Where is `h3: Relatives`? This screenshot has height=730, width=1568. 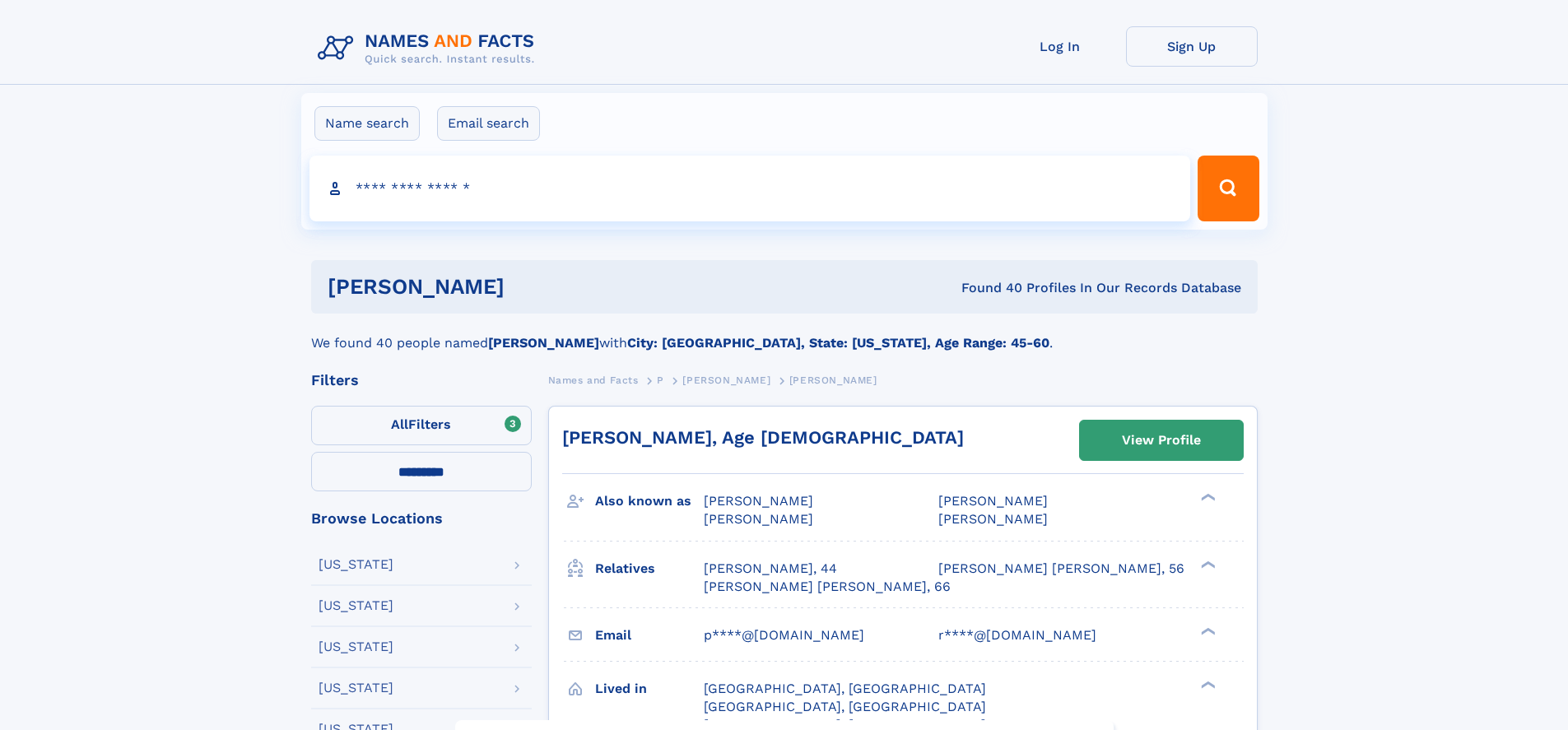
h3: Relatives is located at coordinates (649, 569).